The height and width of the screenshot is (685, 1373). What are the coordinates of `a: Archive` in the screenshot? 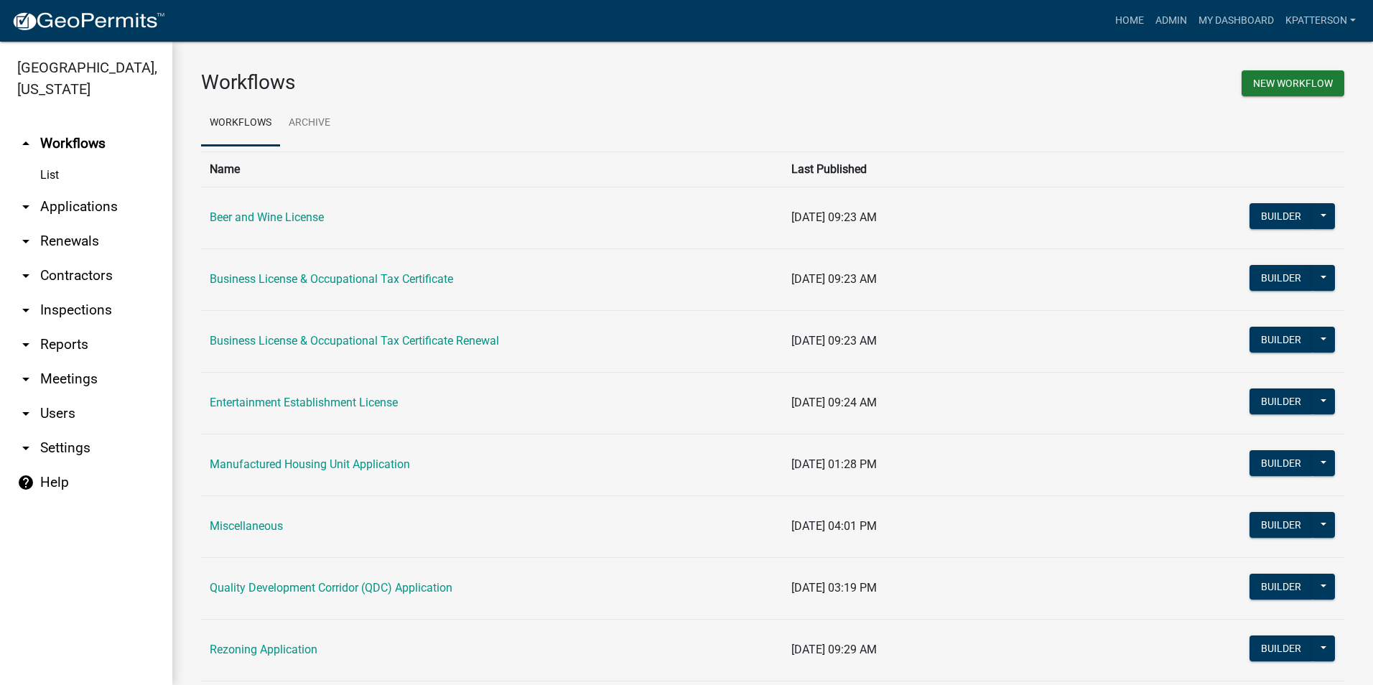 It's located at (309, 123).